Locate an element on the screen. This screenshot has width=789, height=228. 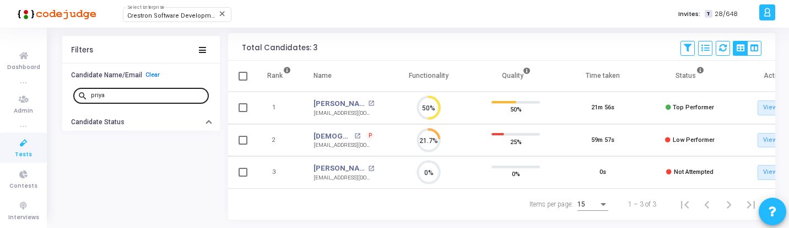
div: Name is located at coordinates (322, 75).